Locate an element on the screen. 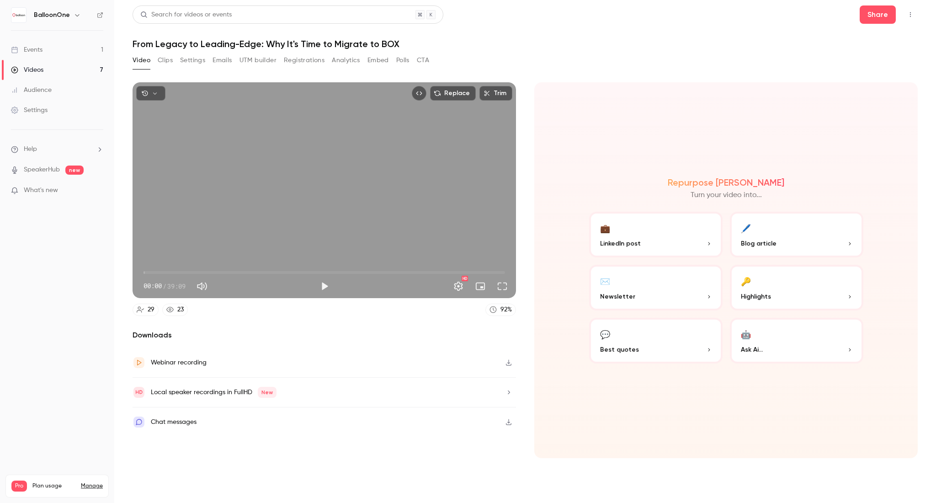 The height and width of the screenshot is (503, 936). div: HD is located at coordinates (465, 278).